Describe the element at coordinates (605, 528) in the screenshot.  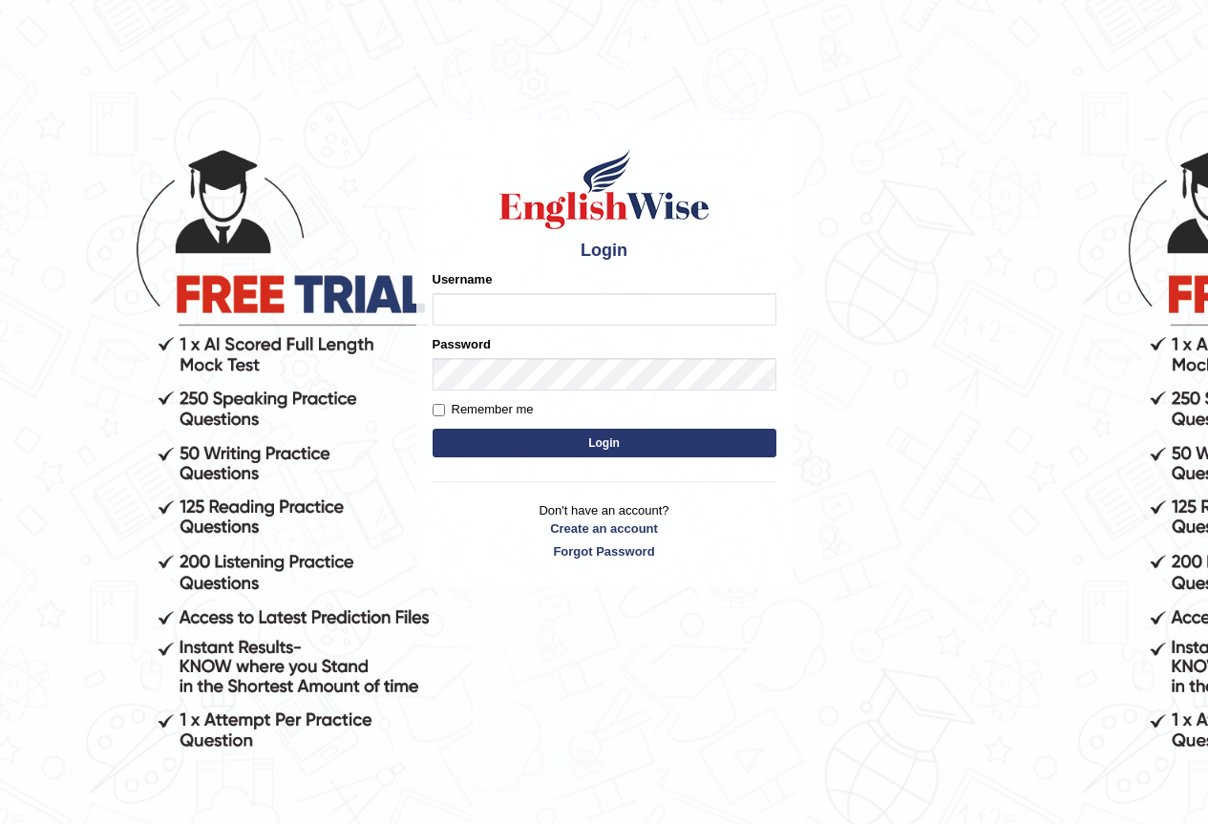
I see `a: Create an account` at that location.